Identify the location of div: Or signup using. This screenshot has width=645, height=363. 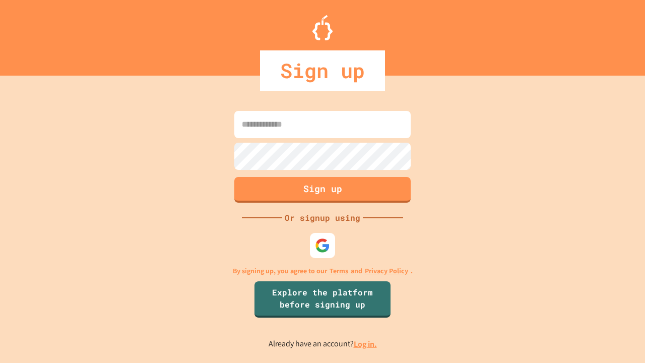
(322, 218).